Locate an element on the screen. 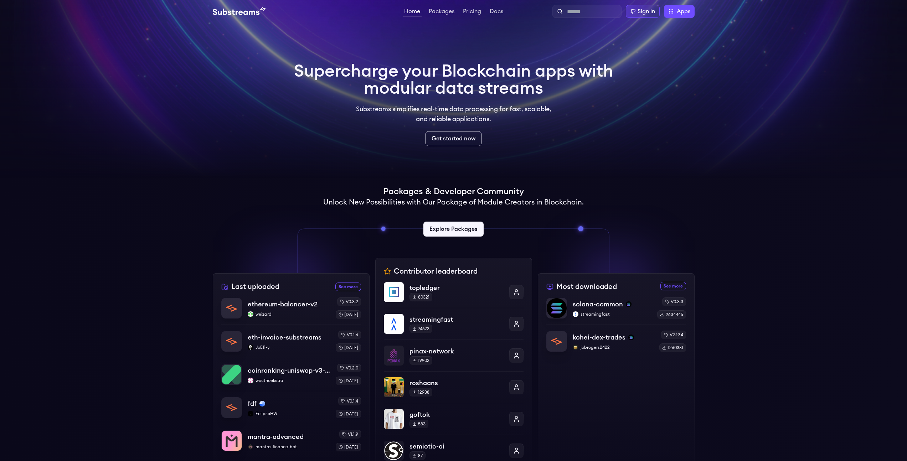  div: v0.1.4 is located at coordinates (349, 401).